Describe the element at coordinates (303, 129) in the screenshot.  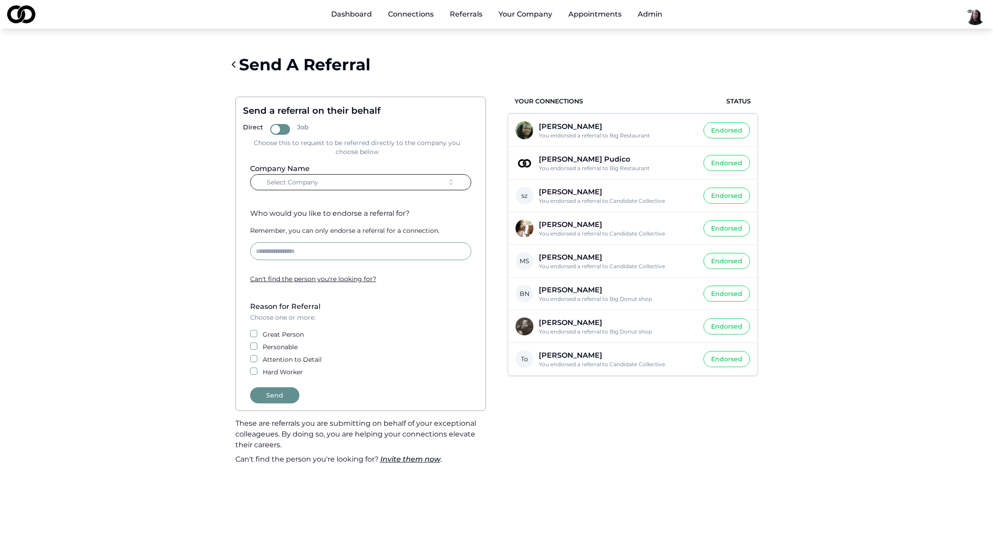
I see `label: Job` at that location.